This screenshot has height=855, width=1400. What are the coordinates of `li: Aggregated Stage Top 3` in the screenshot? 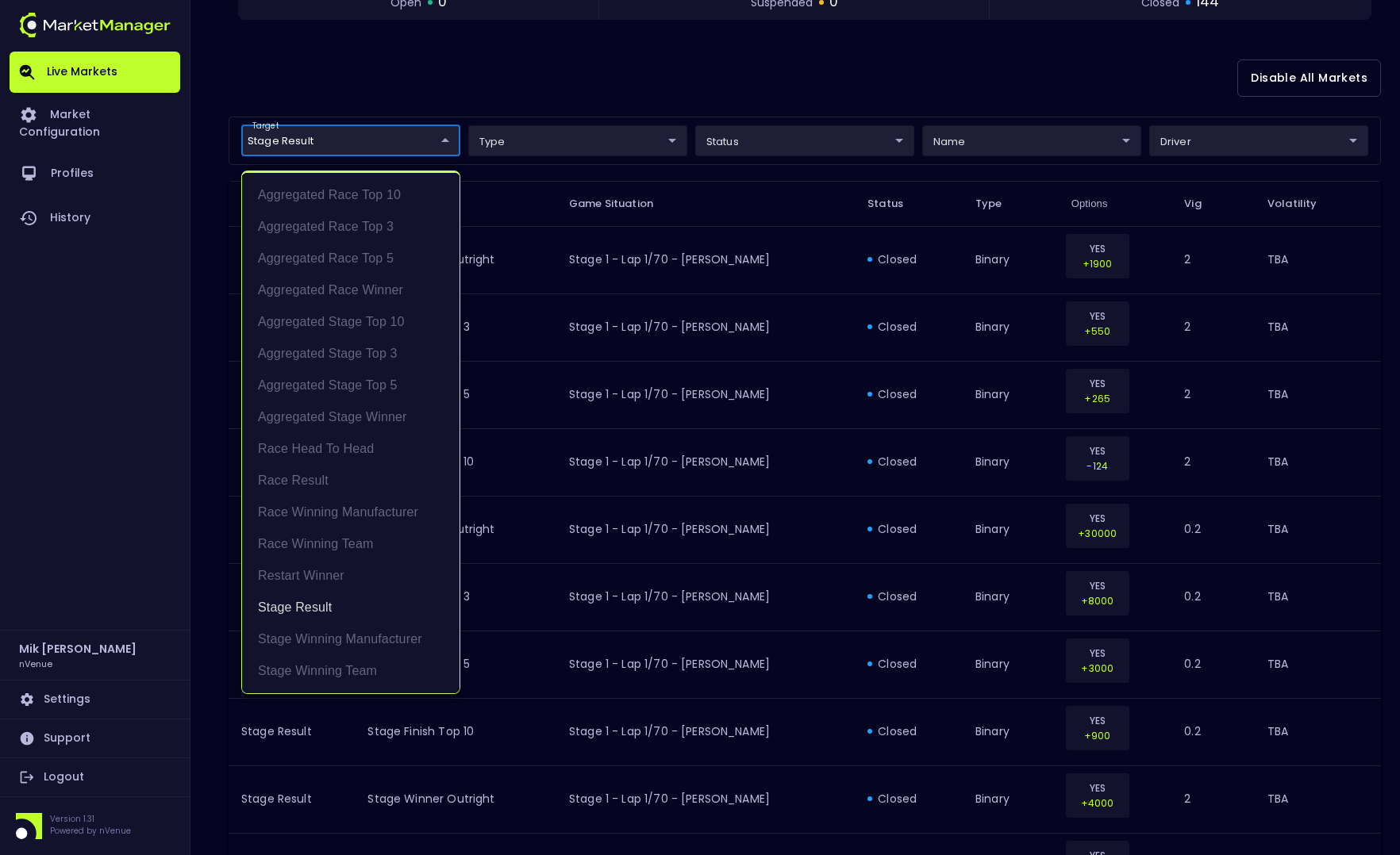 It's located at (351, 354).